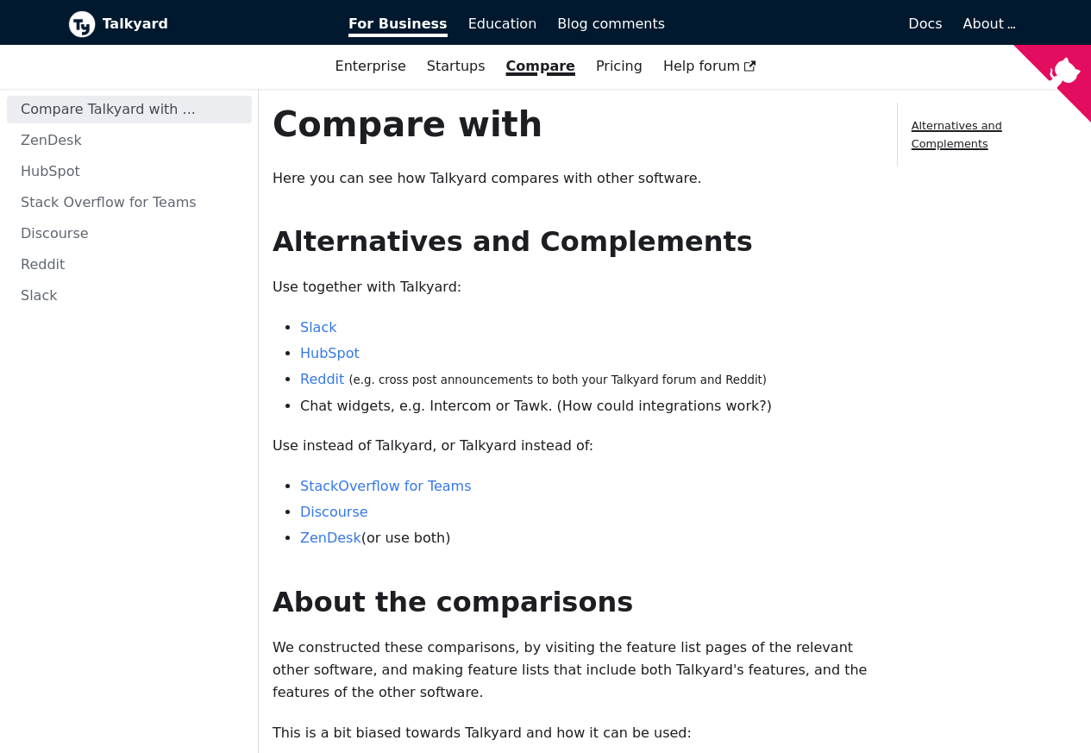 This screenshot has width=1091, height=753. Describe the element at coordinates (571, 446) in the screenshot. I see `p: Use instead of Talkyard, or Talkyard instead of:` at that location.